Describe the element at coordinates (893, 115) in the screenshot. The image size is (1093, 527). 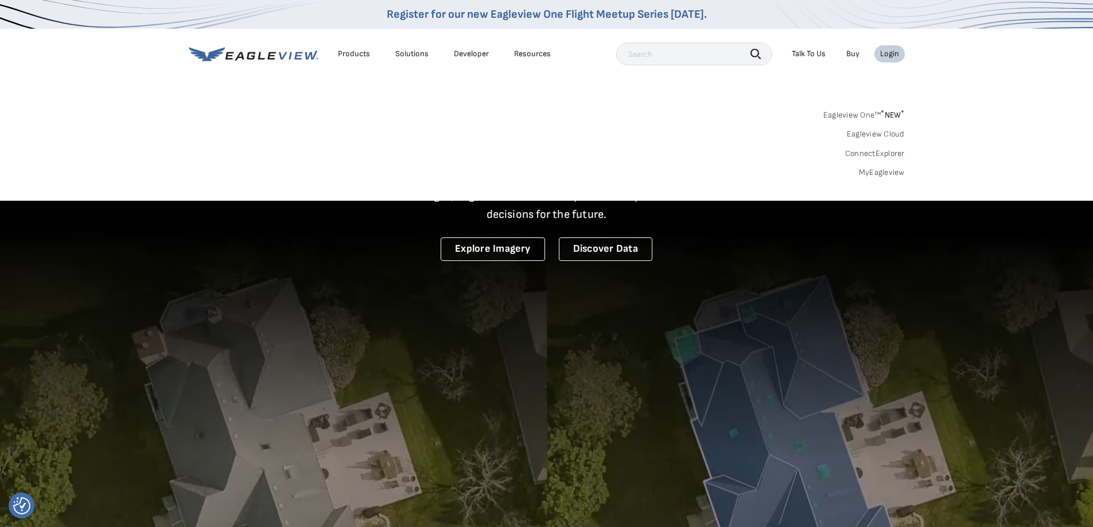
I see `span: NEW` at that location.